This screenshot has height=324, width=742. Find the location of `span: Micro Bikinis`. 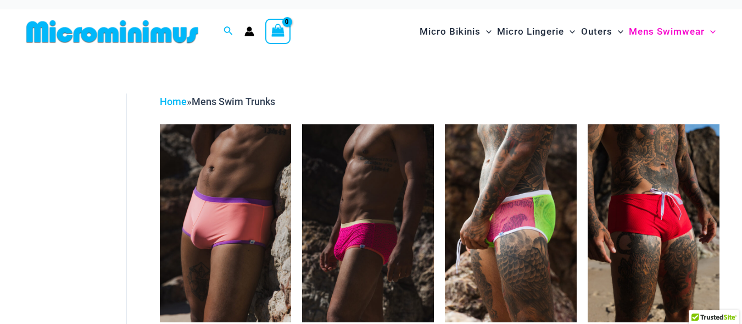

span: Micro Bikinis is located at coordinates (450, 31).